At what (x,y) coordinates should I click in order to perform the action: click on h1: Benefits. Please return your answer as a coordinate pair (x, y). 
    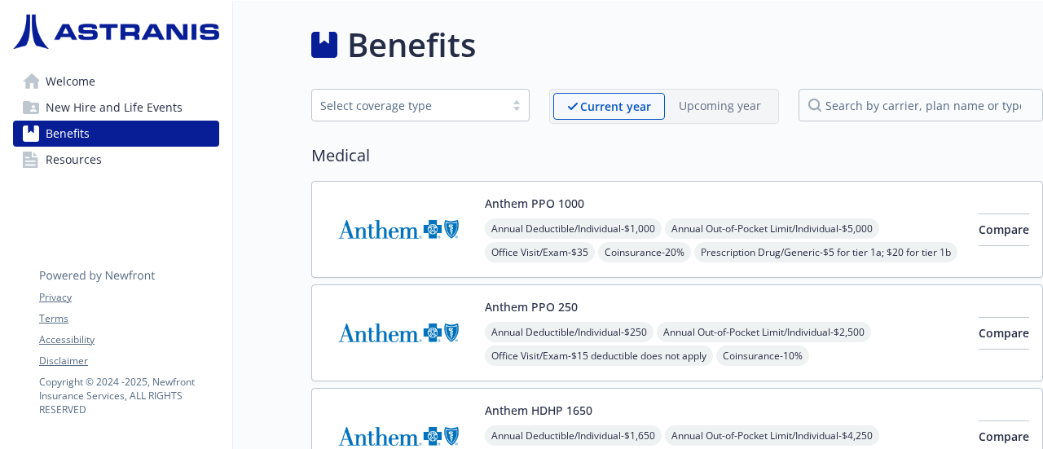
    Looking at the image, I should click on (412, 45).